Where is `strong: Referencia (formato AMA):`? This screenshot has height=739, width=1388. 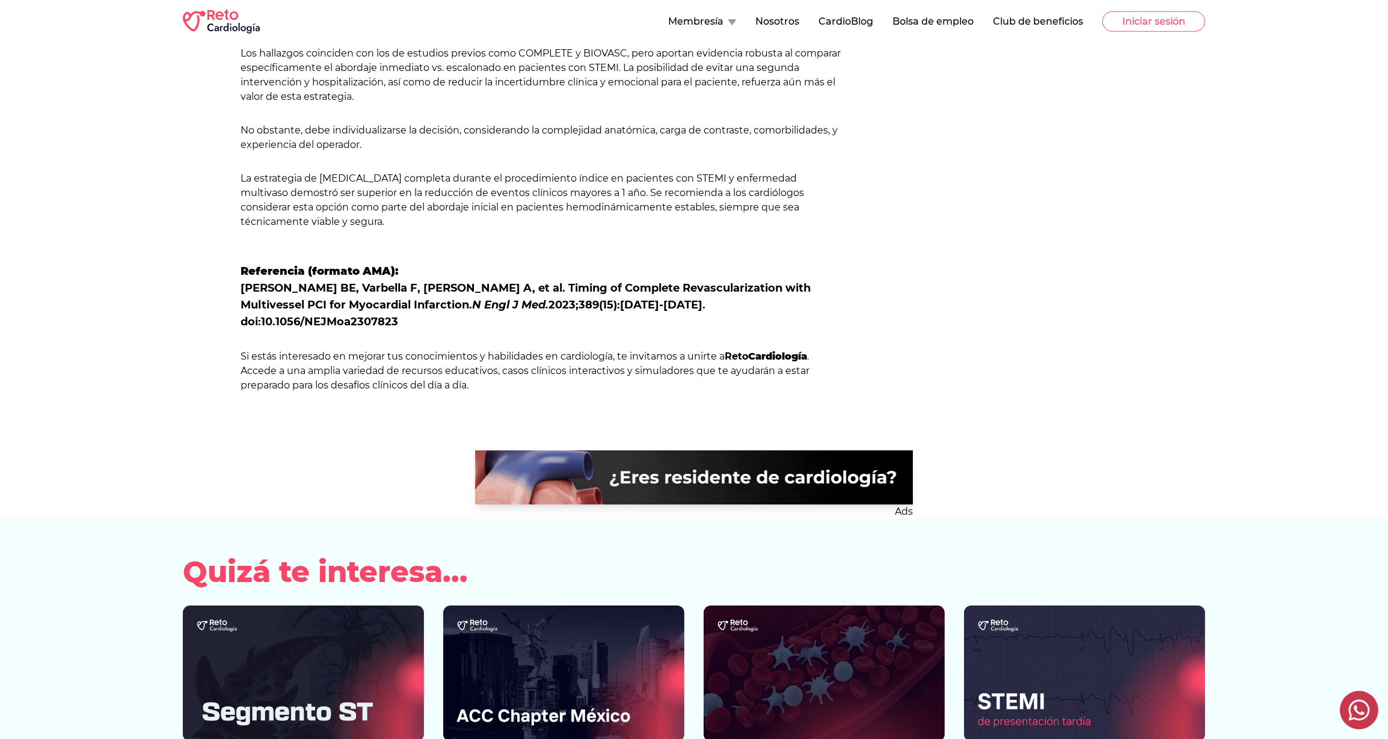
strong: Referencia (formato AMA): is located at coordinates (319, 271).